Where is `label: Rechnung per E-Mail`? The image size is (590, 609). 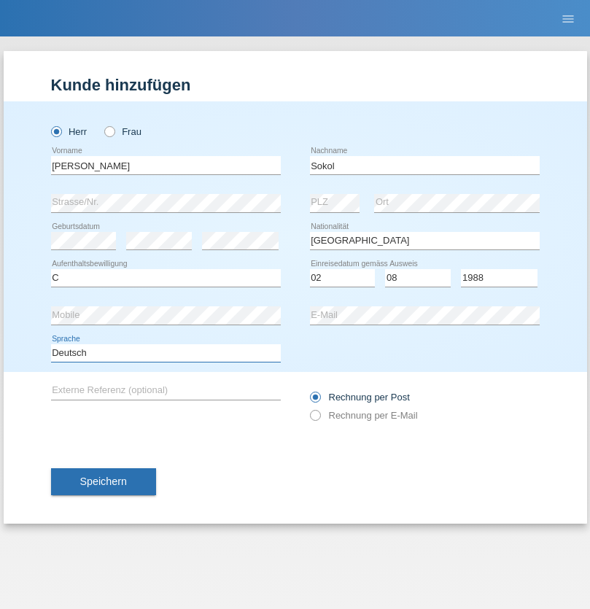 label: Rechnung per E-Mail is located at coordinates (364, 415).